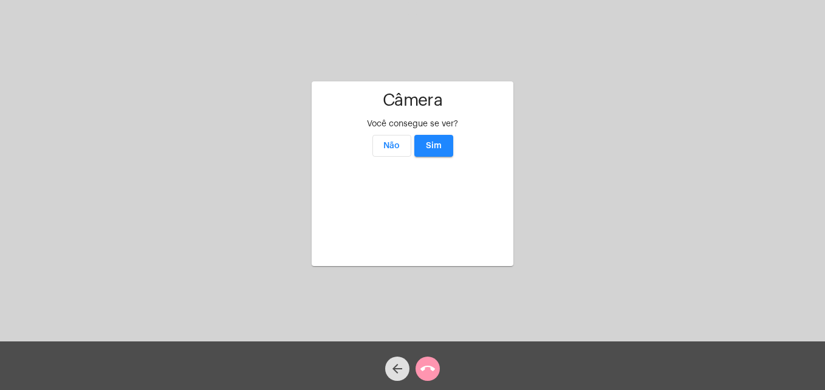  Describe the element at coordinates (397, 369) in the screenshot. I see `mat-icon: arrow_back` at that location.